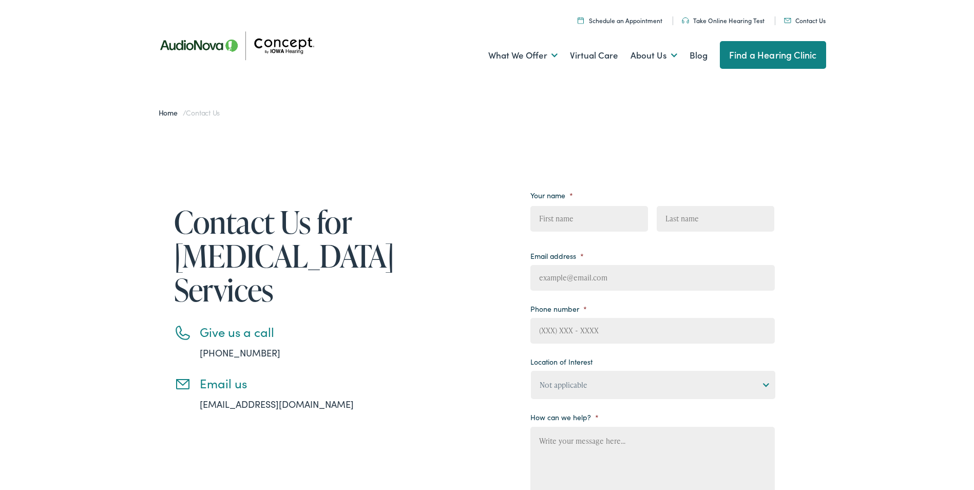  What do you see at coordinates (653, 331) in the screenshot?
I see `input: (XXX) XXX - XXXX` at bounding box center [653, 331].